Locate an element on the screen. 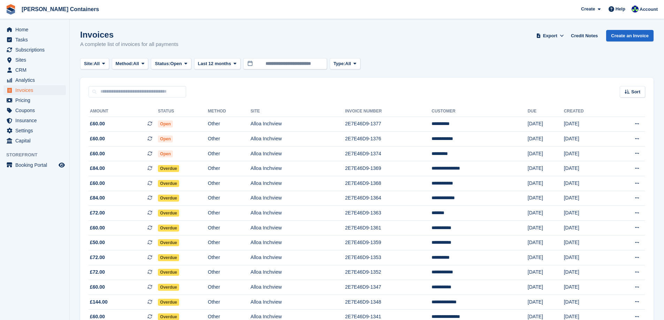 Image resolution: width=664 pixels, height=320 pixels. span: Capital is located at coordinates (36, 141).